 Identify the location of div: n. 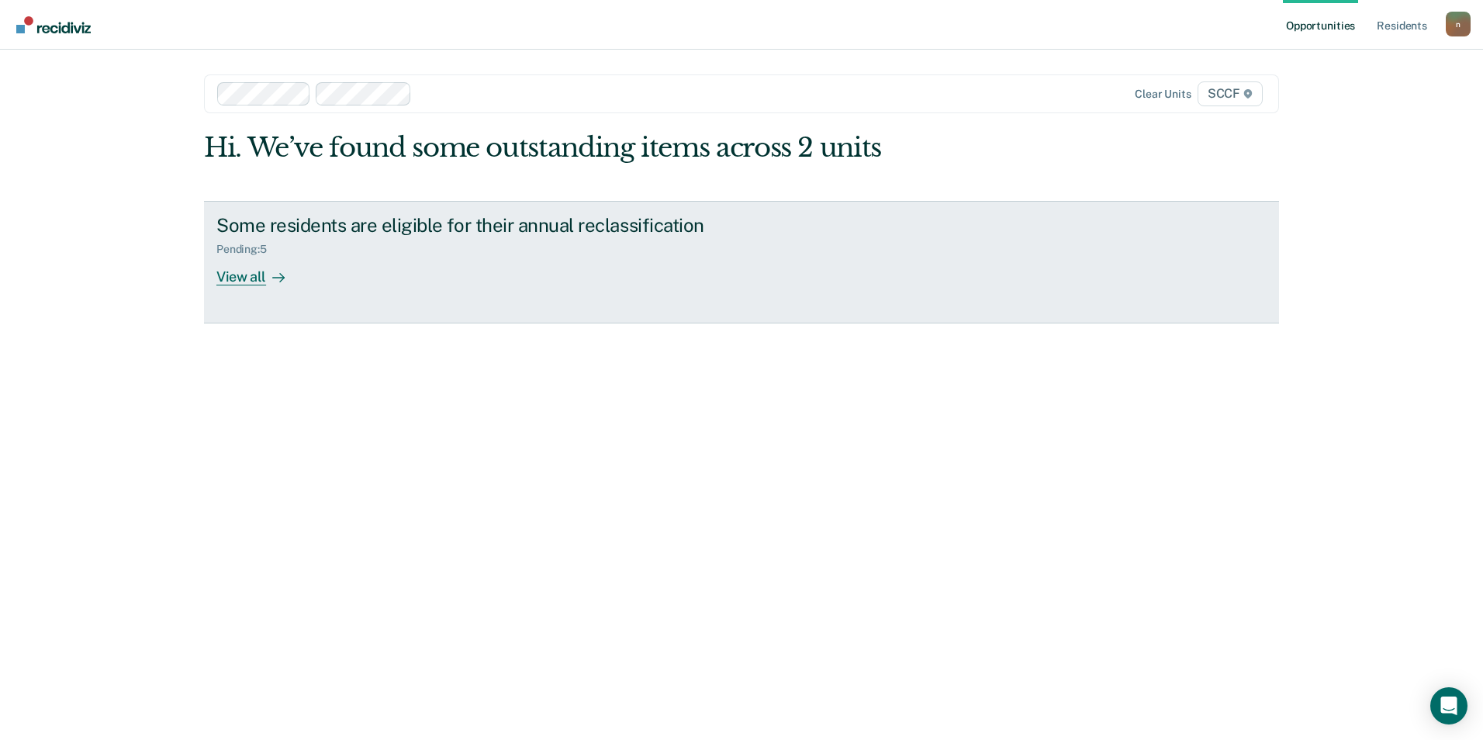
(1458, 24).